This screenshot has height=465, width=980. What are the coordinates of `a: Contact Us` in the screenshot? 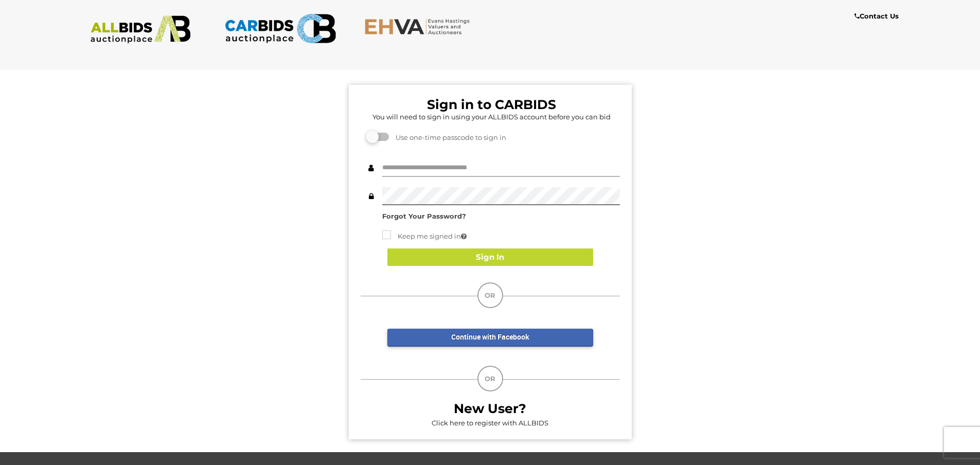 It's located at (878, 16).